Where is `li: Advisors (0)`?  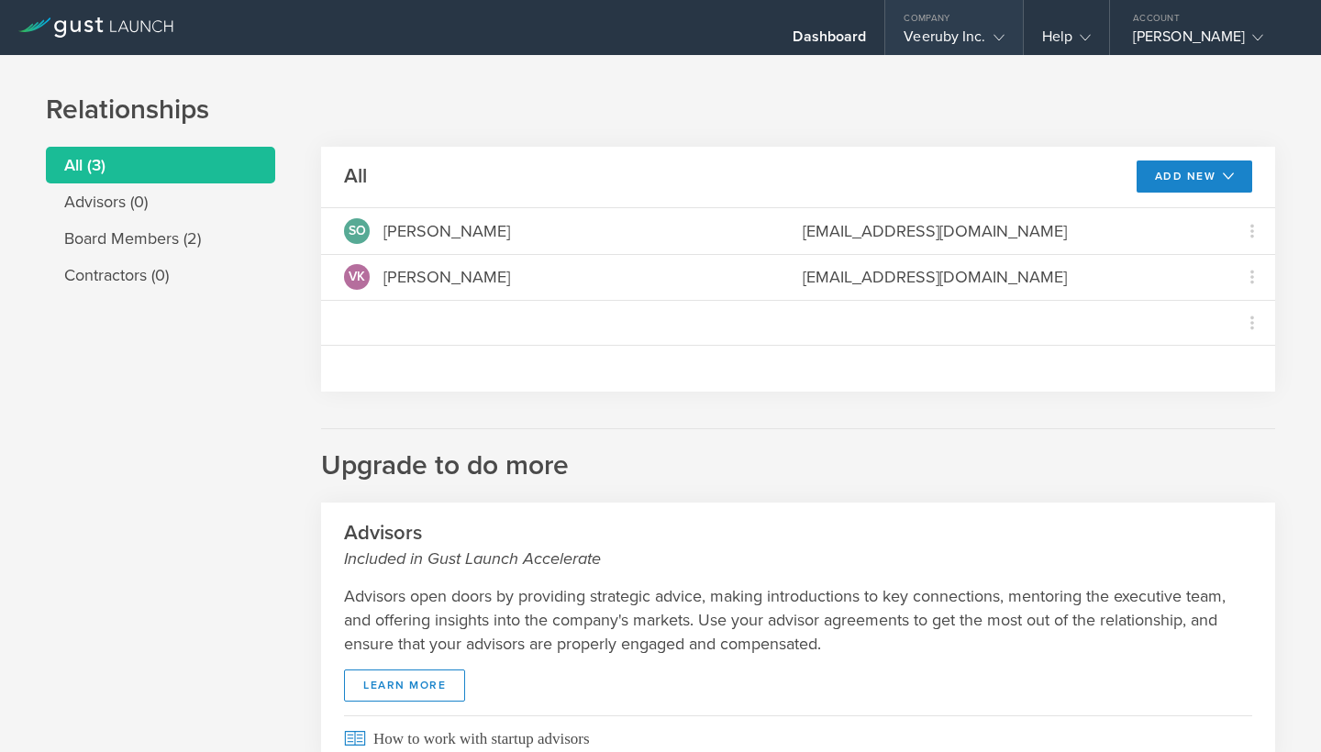 li: Advisors (0) is located at coordinates (161, 202).